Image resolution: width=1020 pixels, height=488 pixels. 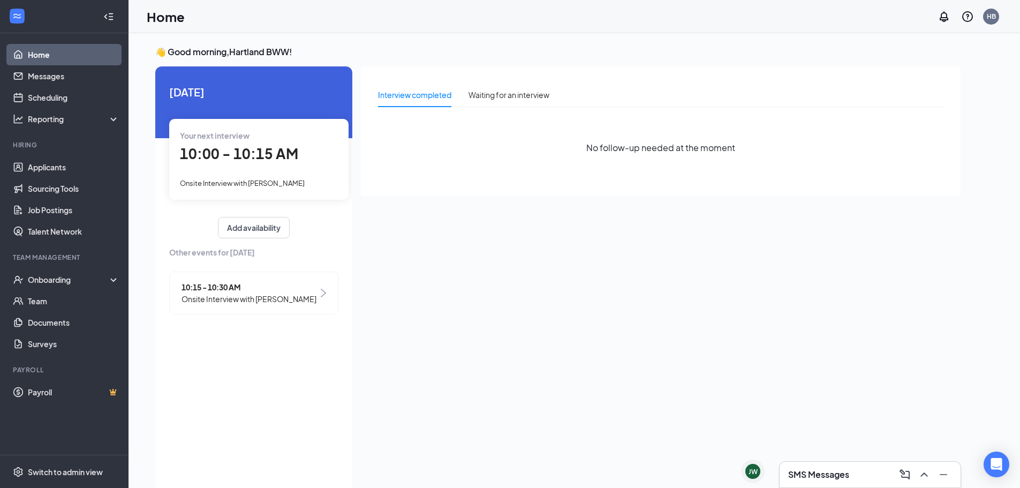 I want to click on svg: WorkstreamLogo, so click(x=17, y=16).